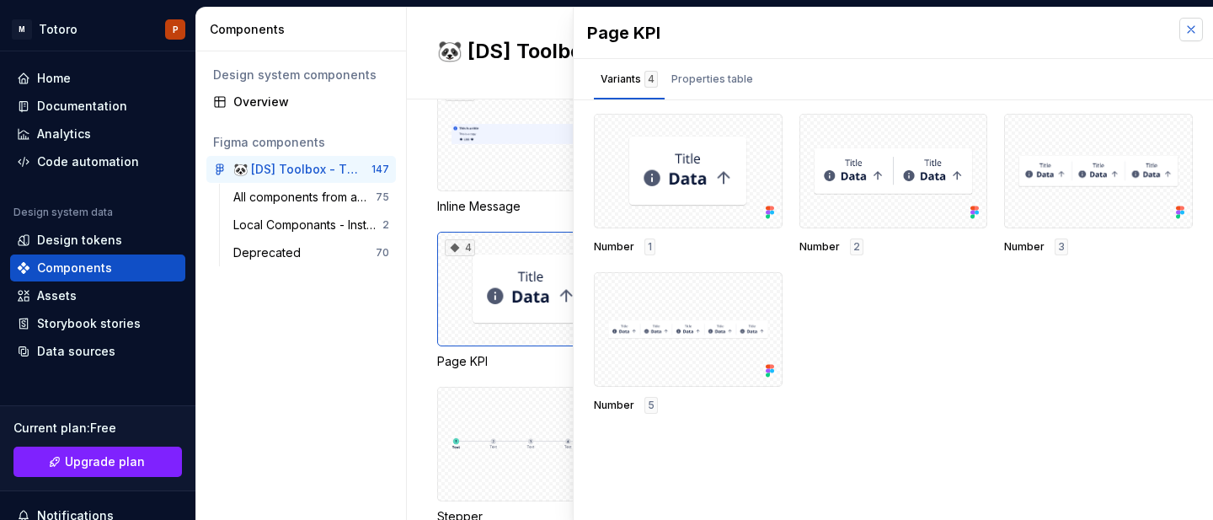  What do you see at coordinates (382, 253) in the screenshot?
I see `div: 70` at bounding box center [382, 253].